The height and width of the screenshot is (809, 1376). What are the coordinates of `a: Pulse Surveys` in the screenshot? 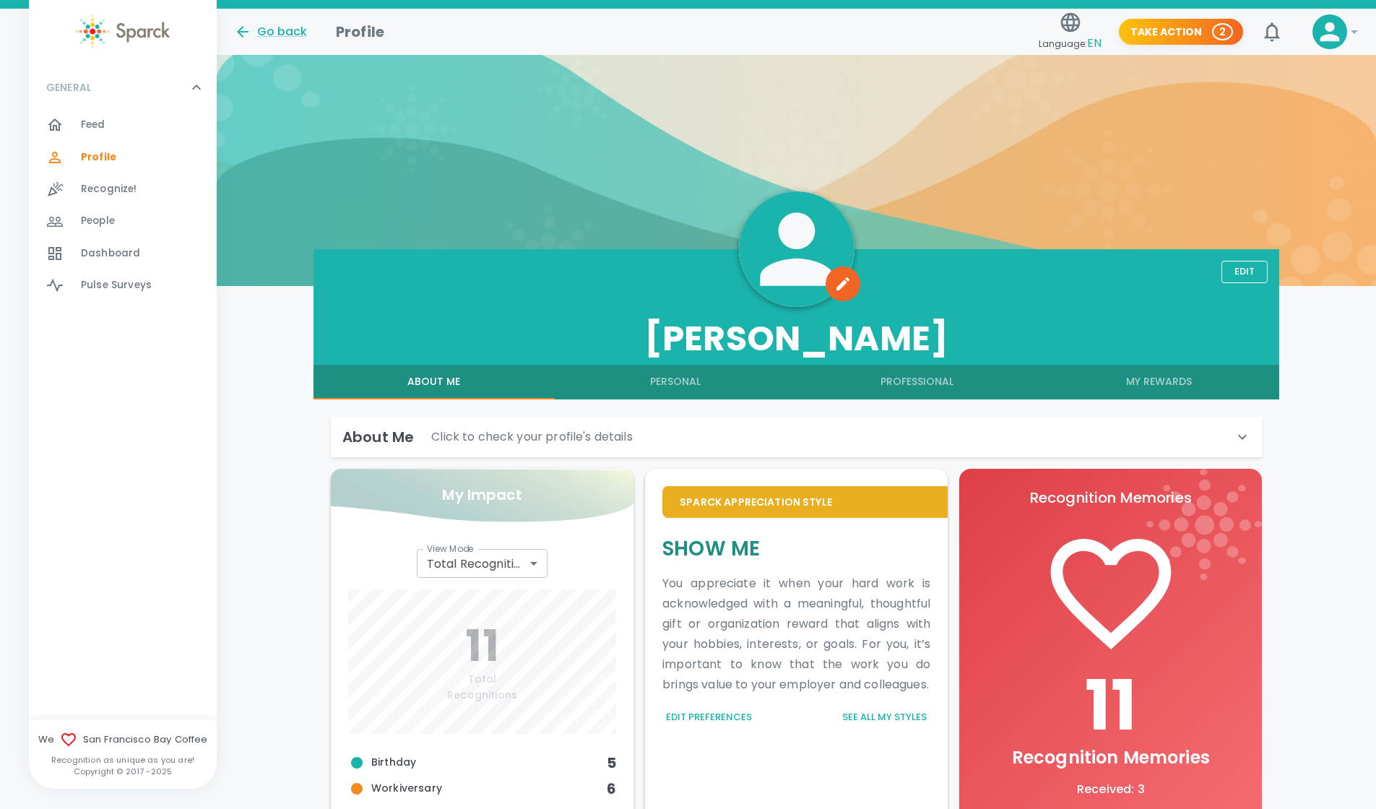 It's located at (123, 285).